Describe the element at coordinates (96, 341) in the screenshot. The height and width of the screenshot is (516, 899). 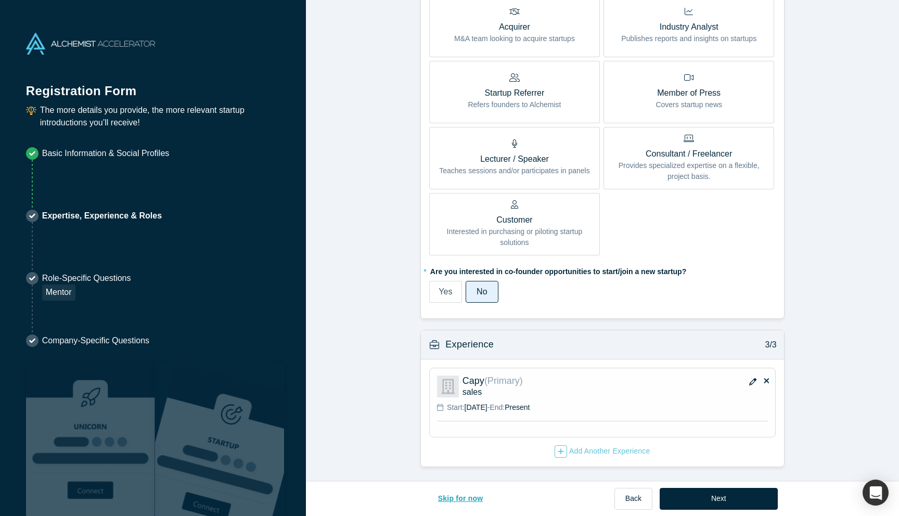
I see `p: Company-Specific Questions` at that location.